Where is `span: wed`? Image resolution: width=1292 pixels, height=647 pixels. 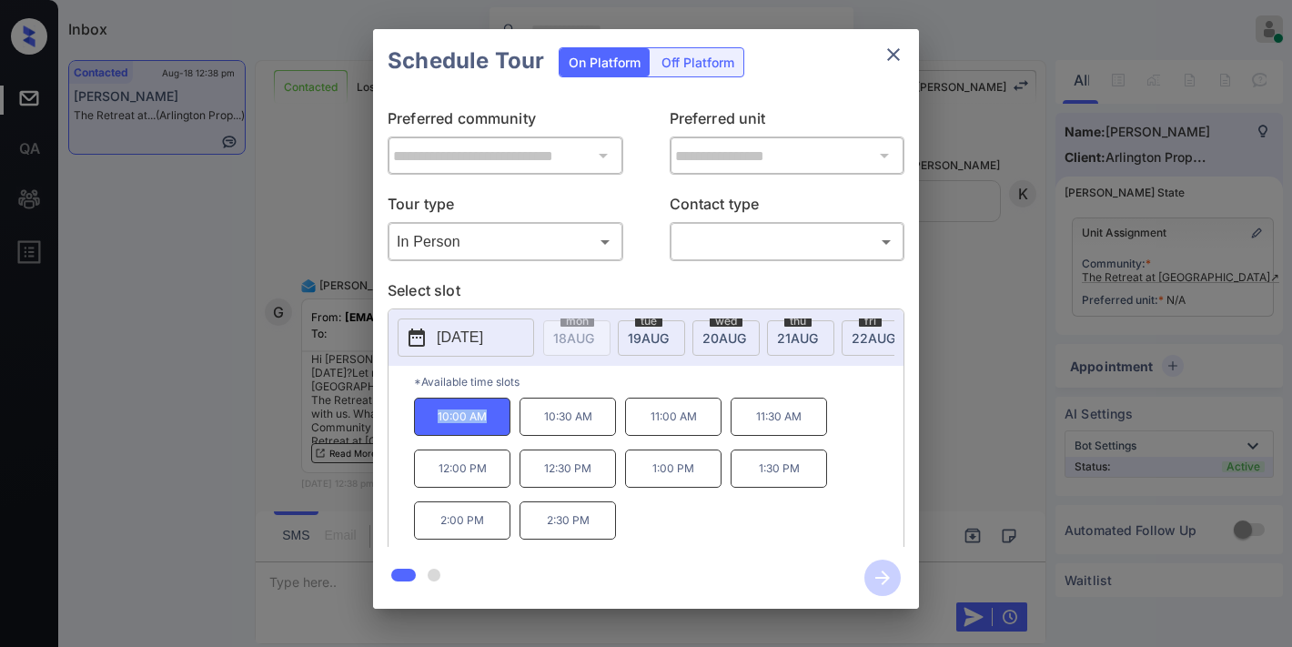
span: wed is located at coordinates (726, 321).